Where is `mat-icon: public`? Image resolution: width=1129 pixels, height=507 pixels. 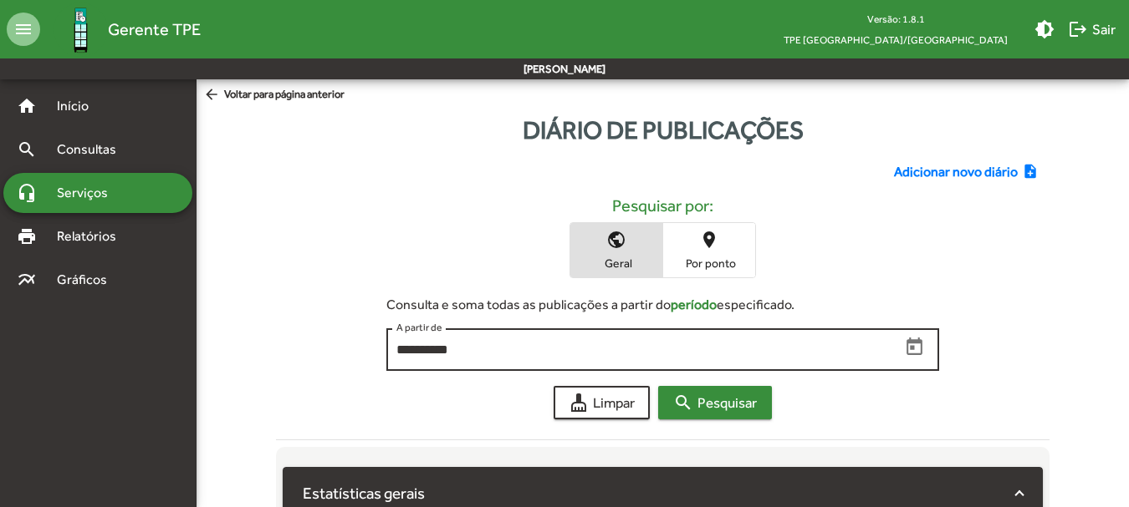 mat-icon: public is located at coordinates (616, 240).